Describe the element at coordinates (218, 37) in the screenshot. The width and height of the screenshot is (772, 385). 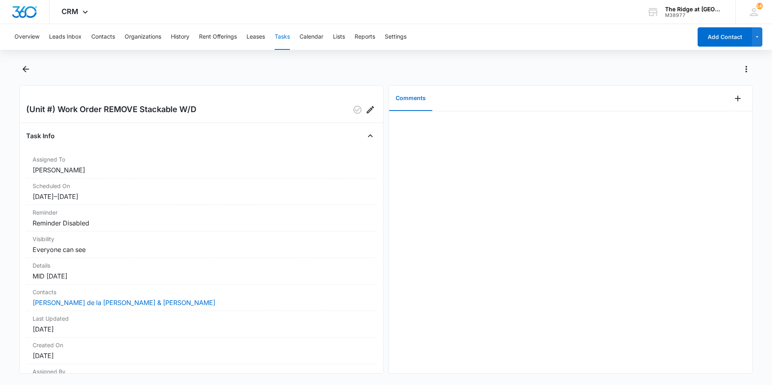
I see `button: Rent Offerings` at that location.